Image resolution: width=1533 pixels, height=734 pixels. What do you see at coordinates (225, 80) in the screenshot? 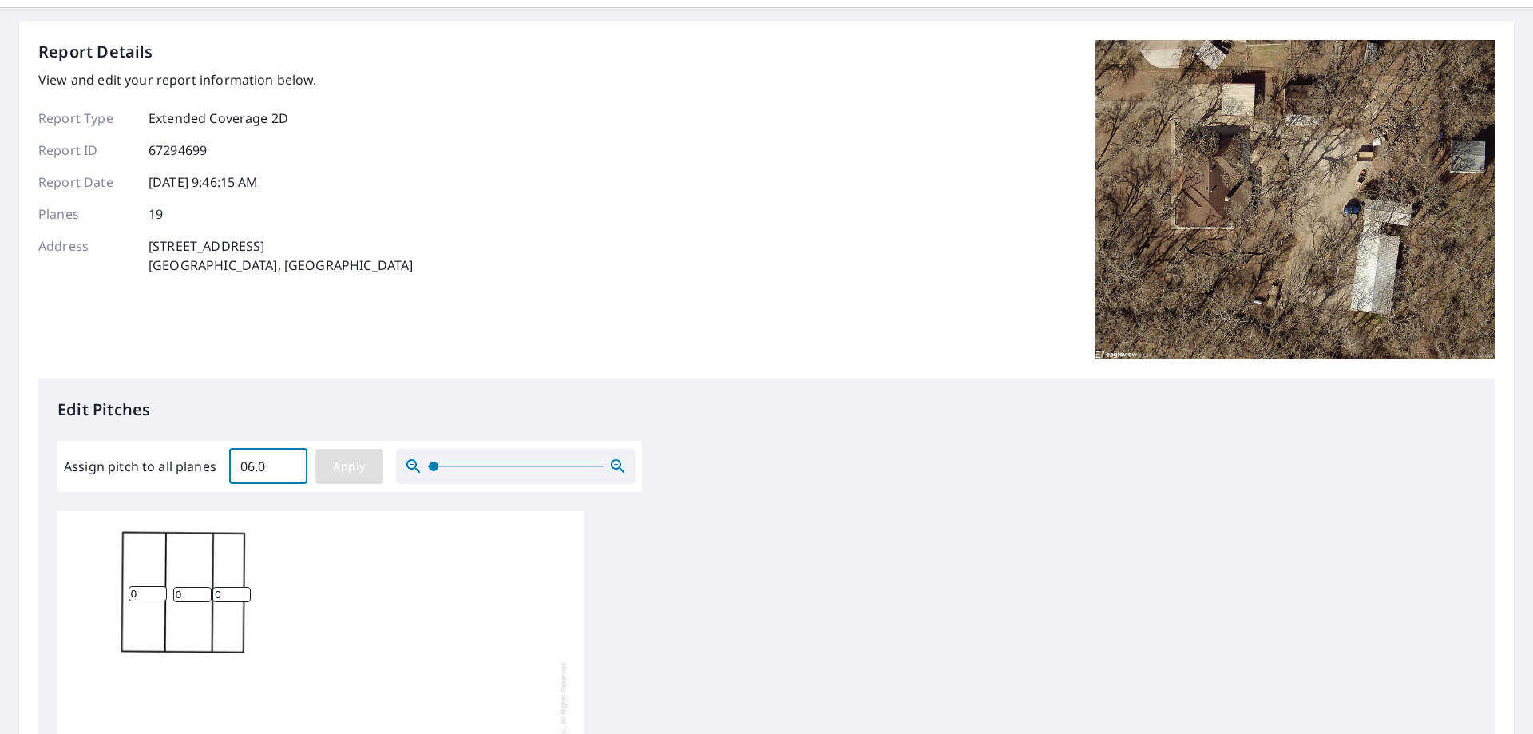
I see `p: View and edit your report information below.` at bounding box center [225, 80].